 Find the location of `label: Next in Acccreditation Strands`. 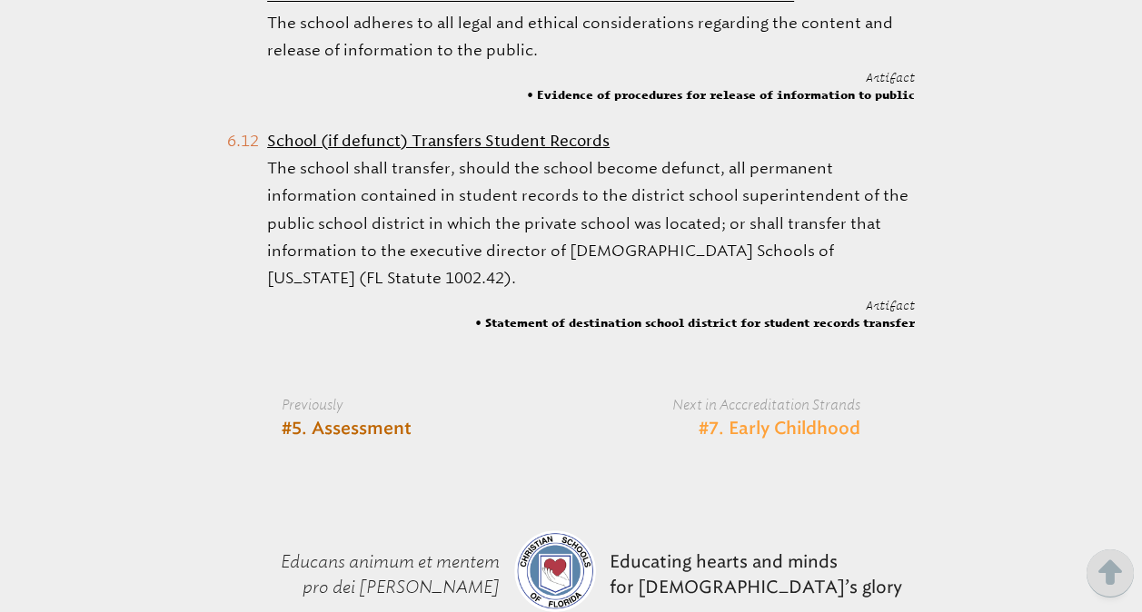

label: Next in Acccreditation Strands is located at coordinates (736, 405).